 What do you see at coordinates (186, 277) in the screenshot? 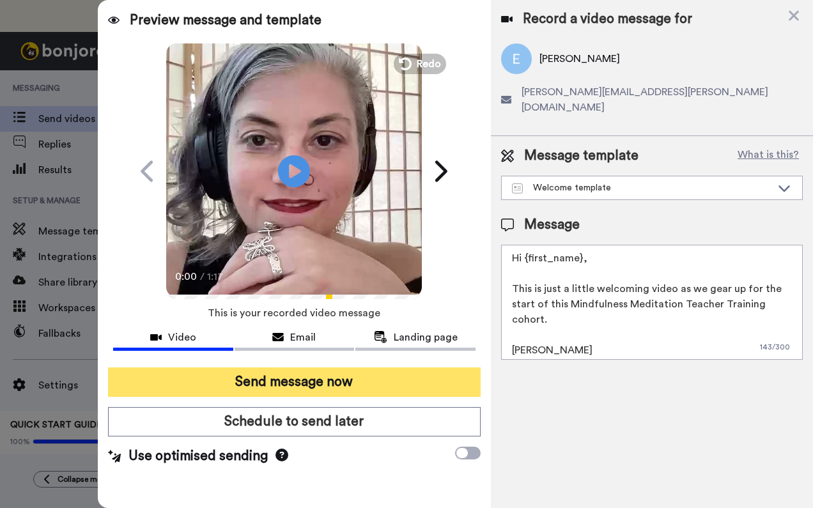
I see `span: 0:00` at bounding box center [186, 277].